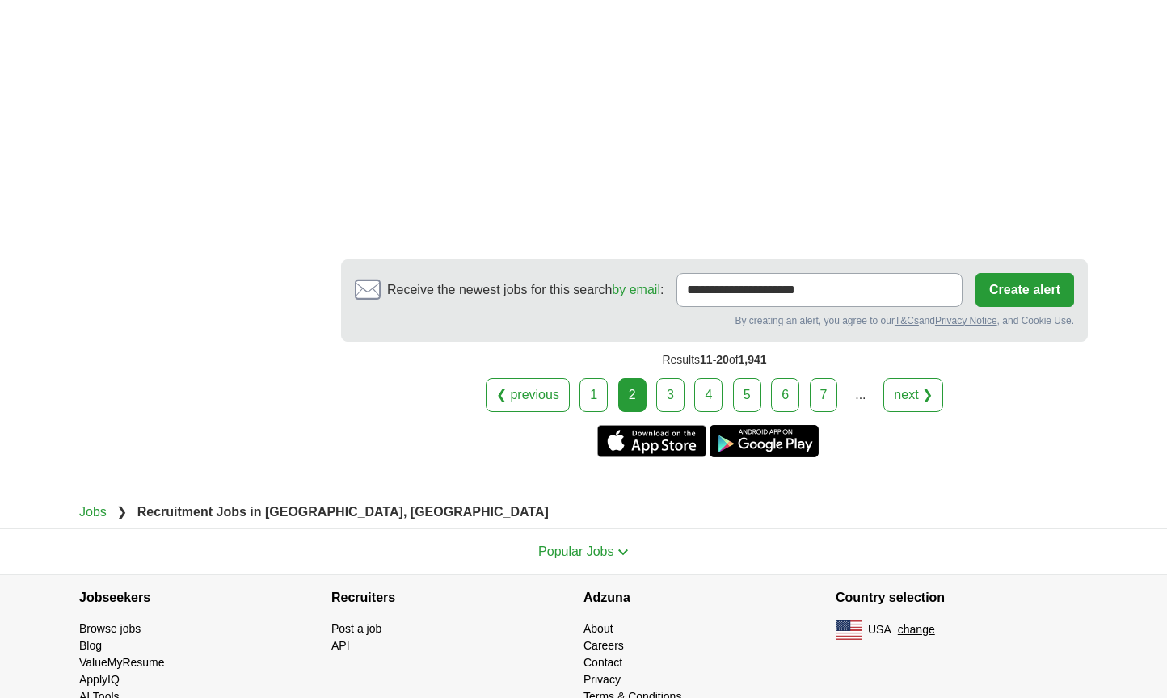 The image size is (1167, 698). What do you see at coordinates (747, 395) in the screenshot?
I see `a: 5` at bounding box center [747, 395].